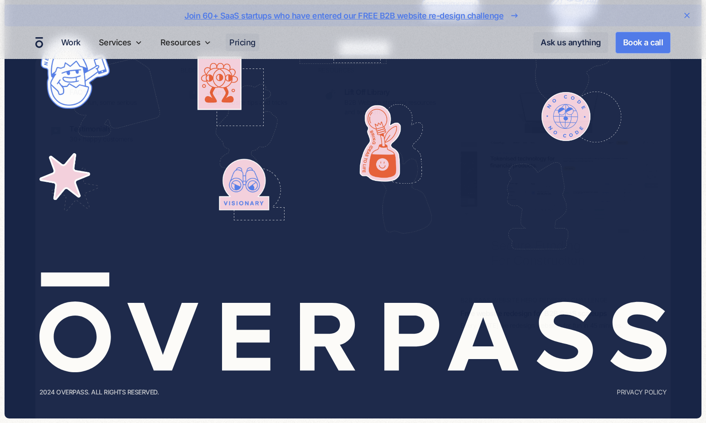 The height and width of the screenshot is (423, 706). What do you see at coordinates (219, 92) in the screenshot?
I see `div: Journal` at bounding box center [219, 92].